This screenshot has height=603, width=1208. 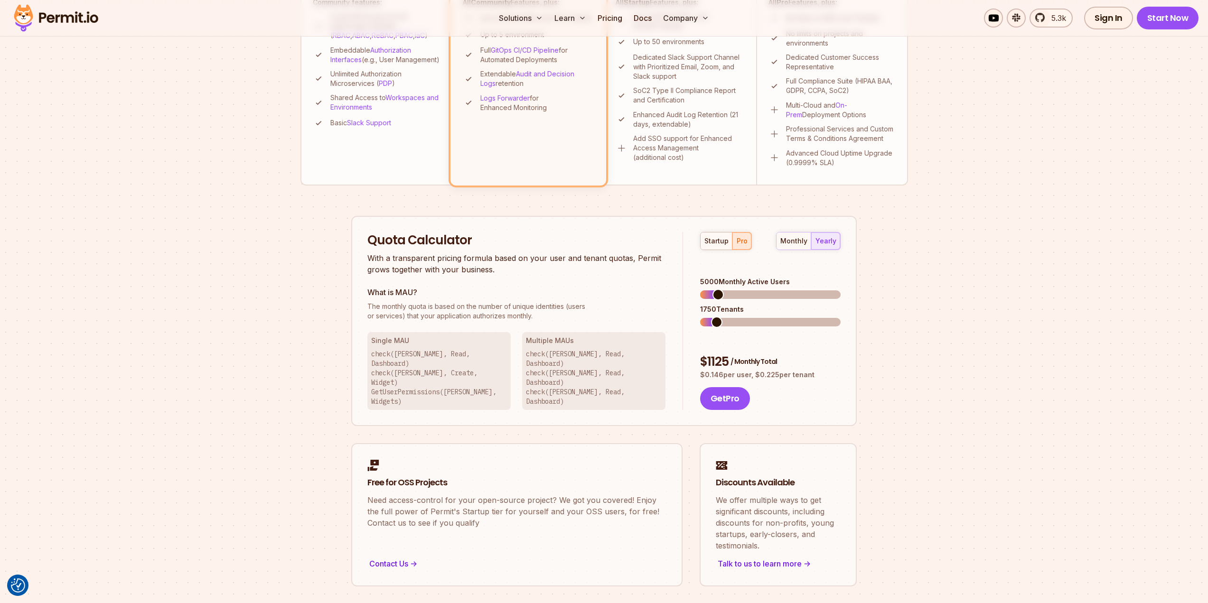 What do you see at coordinates (517, 564) in the screenshot?
I see `div: Contact Us` at bounding box center [517, 564].